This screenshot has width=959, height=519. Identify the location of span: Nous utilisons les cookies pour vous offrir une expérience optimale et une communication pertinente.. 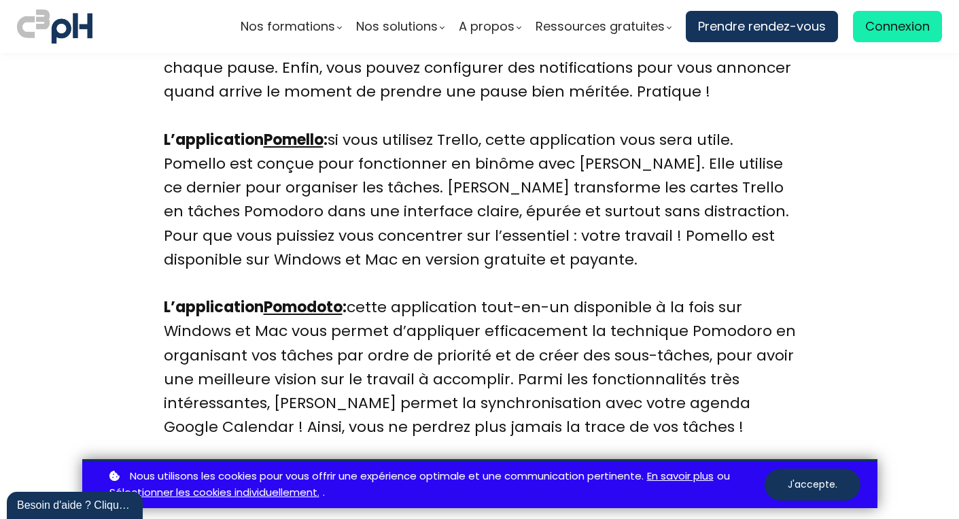
(387, 476).